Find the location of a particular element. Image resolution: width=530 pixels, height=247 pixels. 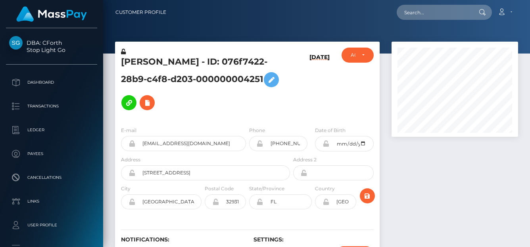

p: Links is located at coordinates (52, 202).